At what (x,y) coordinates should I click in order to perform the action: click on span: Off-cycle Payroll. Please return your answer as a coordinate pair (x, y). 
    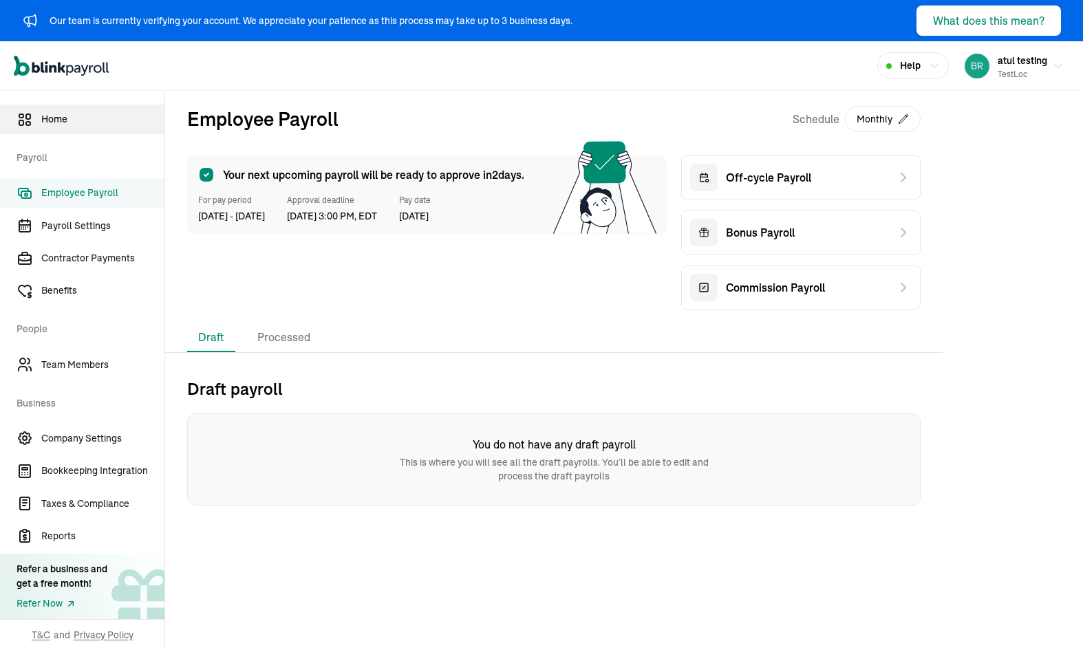
    Looking at the image, I should click on (769, 178).